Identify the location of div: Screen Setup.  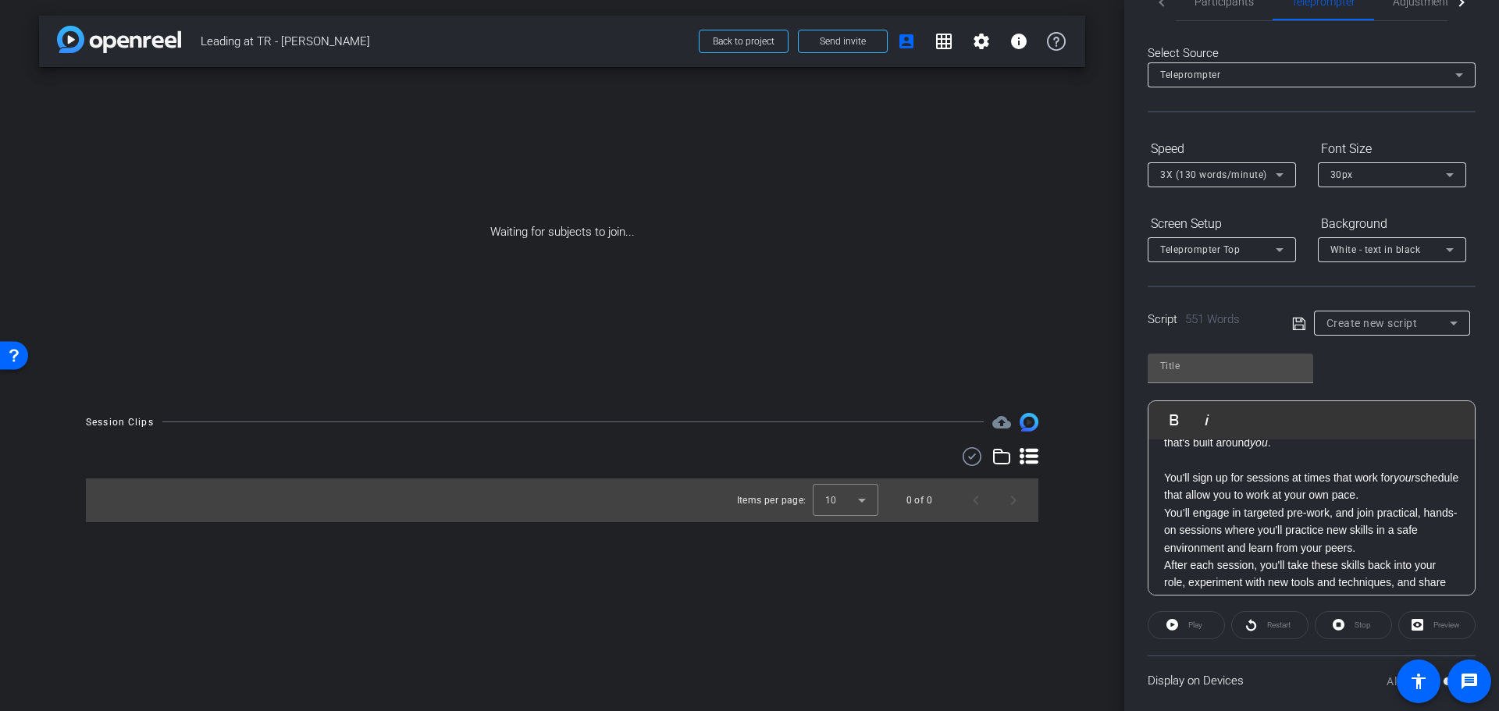
(1222, 224).